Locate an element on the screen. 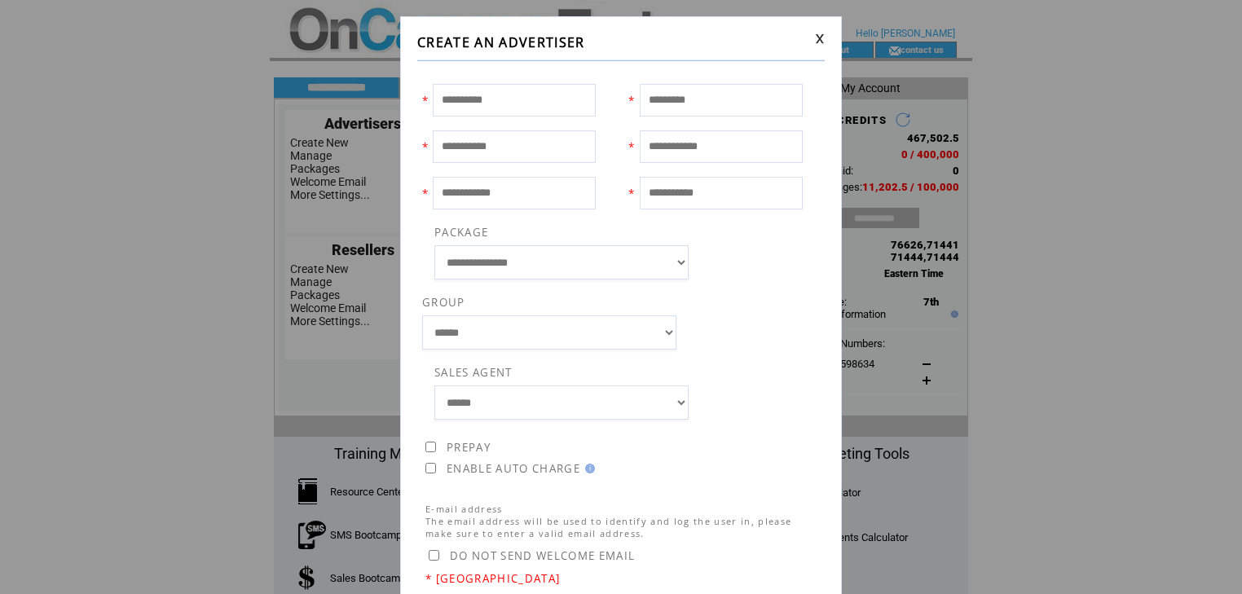 The width and height of the screenshot is (1242, 594). span: DO NOT SEND WELCOME EMAIL is located at coordinates (542, 556).